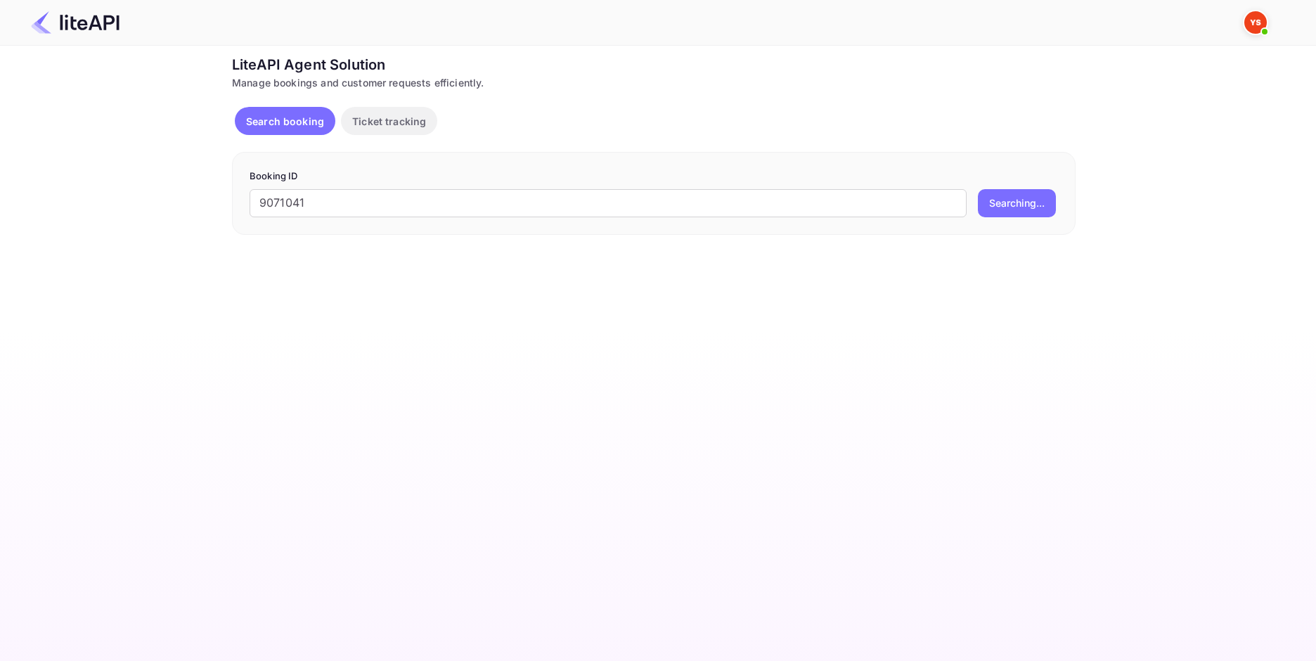 The width and height of the screenshot is (1316, 661). What do you see at coordinates (654, 176) in the screenshot?
I see `p: Booking ID` at bounding box center [654, 176].